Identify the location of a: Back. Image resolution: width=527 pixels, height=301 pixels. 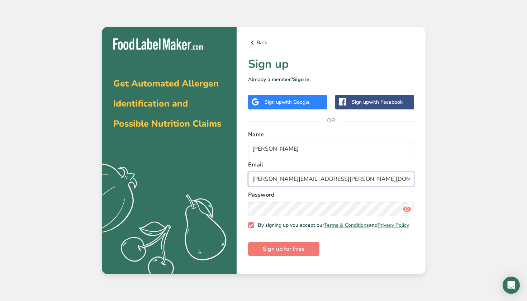
(331, 43).